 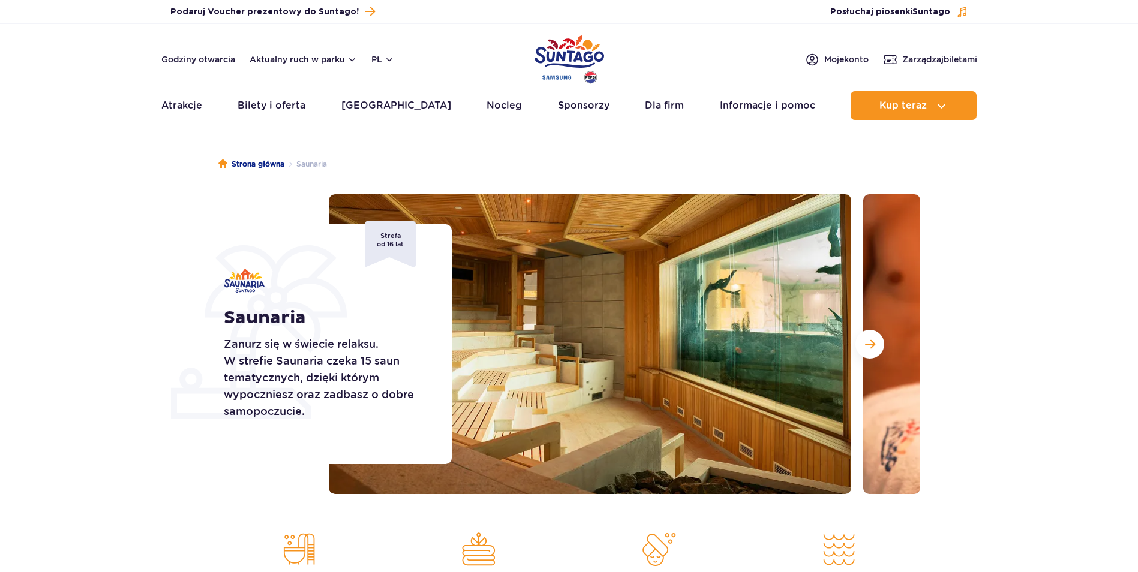 What do you see at coordinates (198, 59) in the screenshot?
I see `a: Godziny otwarcia` at bounding box center [198, 59].